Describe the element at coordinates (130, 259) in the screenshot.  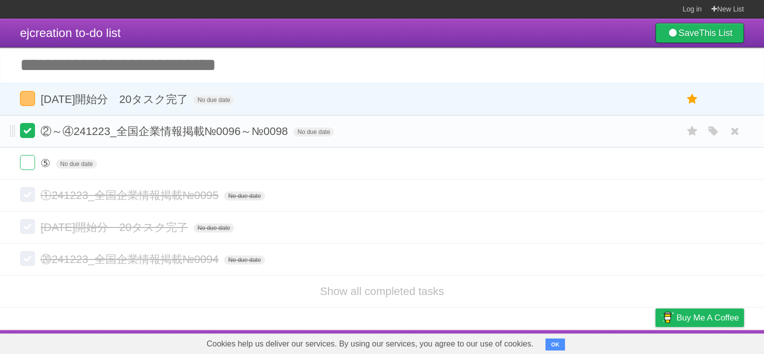
I see `span: ⑳241223_全国企業情報掲載№0094` at that location.